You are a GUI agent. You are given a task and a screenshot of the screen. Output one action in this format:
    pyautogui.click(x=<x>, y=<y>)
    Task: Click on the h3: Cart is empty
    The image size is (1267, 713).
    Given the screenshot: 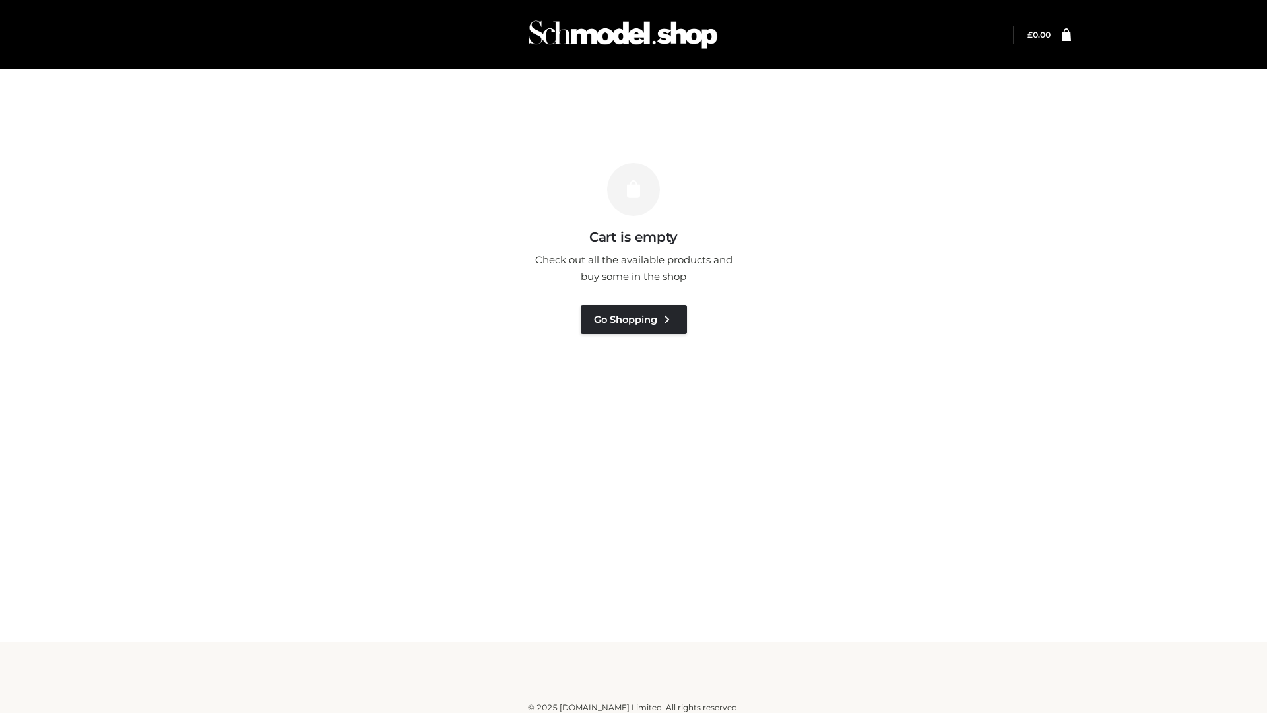 What is the action you would take?
    pyautogui.click(x=633, y=237)
    